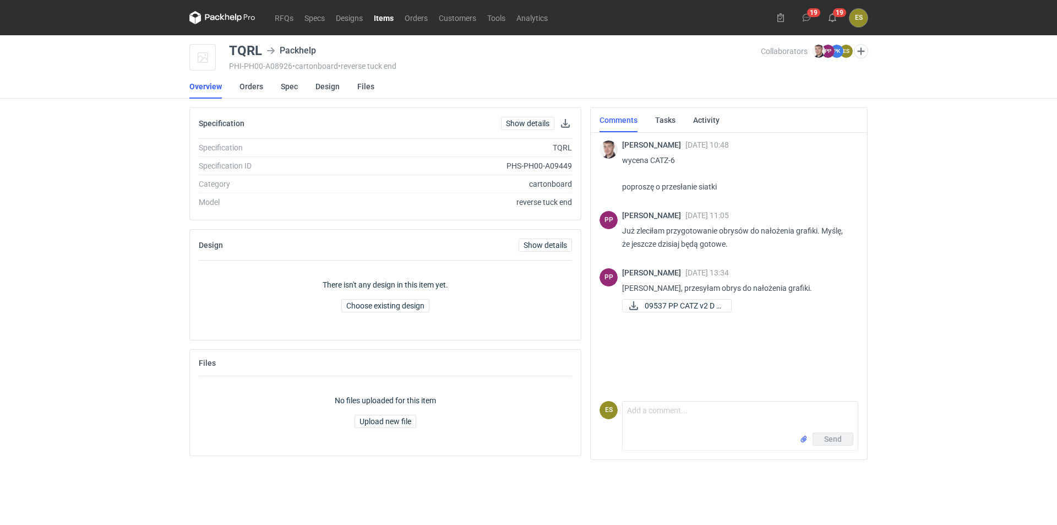 This screenshot has width=1057, height=525. What do you see at coordinates (385, 285) in the screenshot?
I see `p: There isn't any design in this item yet.` at bounding box center [385, 285].